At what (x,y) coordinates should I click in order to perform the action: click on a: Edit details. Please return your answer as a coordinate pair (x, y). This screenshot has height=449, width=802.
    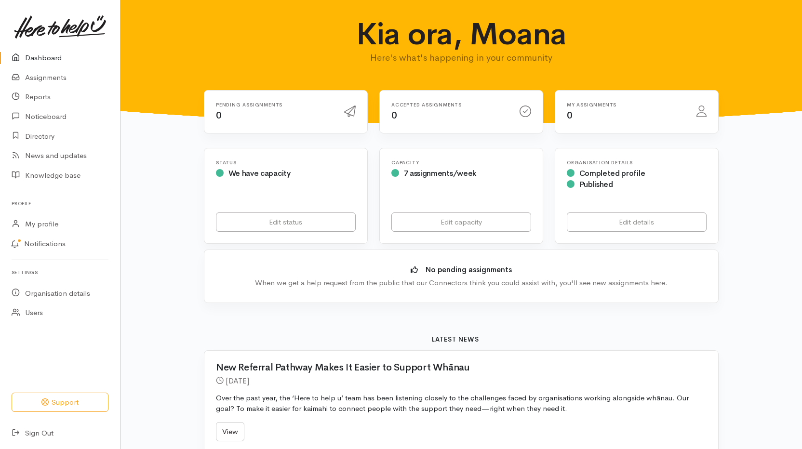
    Looking at the image, I should click on (636, 222).